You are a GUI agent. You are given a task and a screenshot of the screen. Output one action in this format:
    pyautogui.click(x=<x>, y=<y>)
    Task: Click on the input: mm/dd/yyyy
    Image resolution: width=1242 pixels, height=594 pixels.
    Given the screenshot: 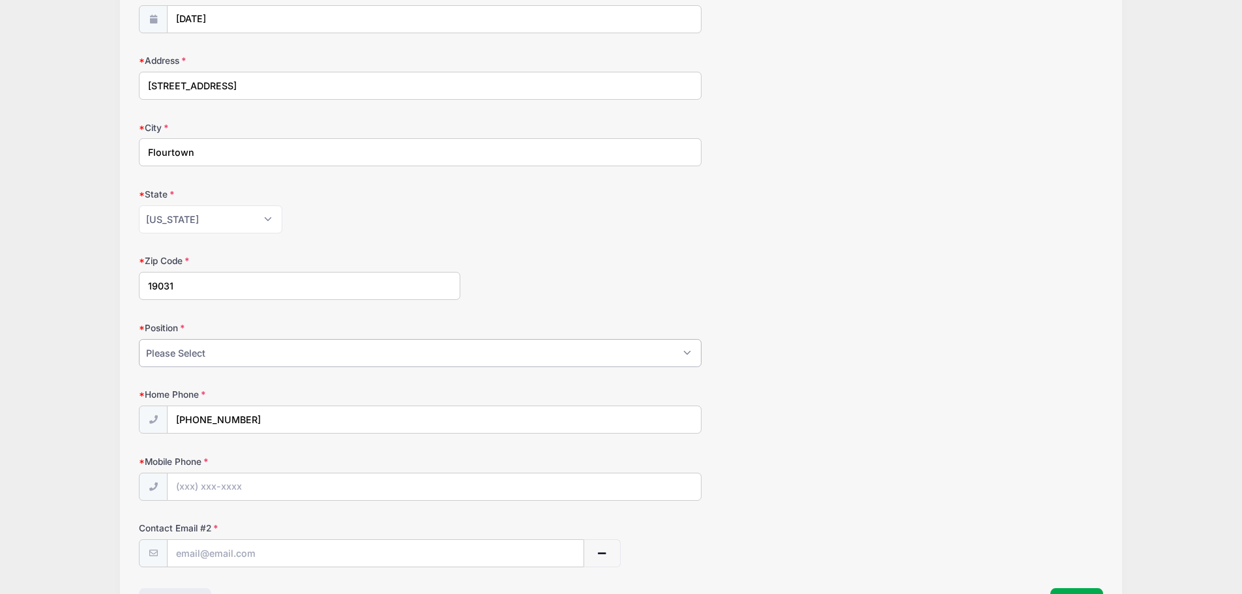 What is the action you would take?
    pyautogui.click(x=434, y=19)
    